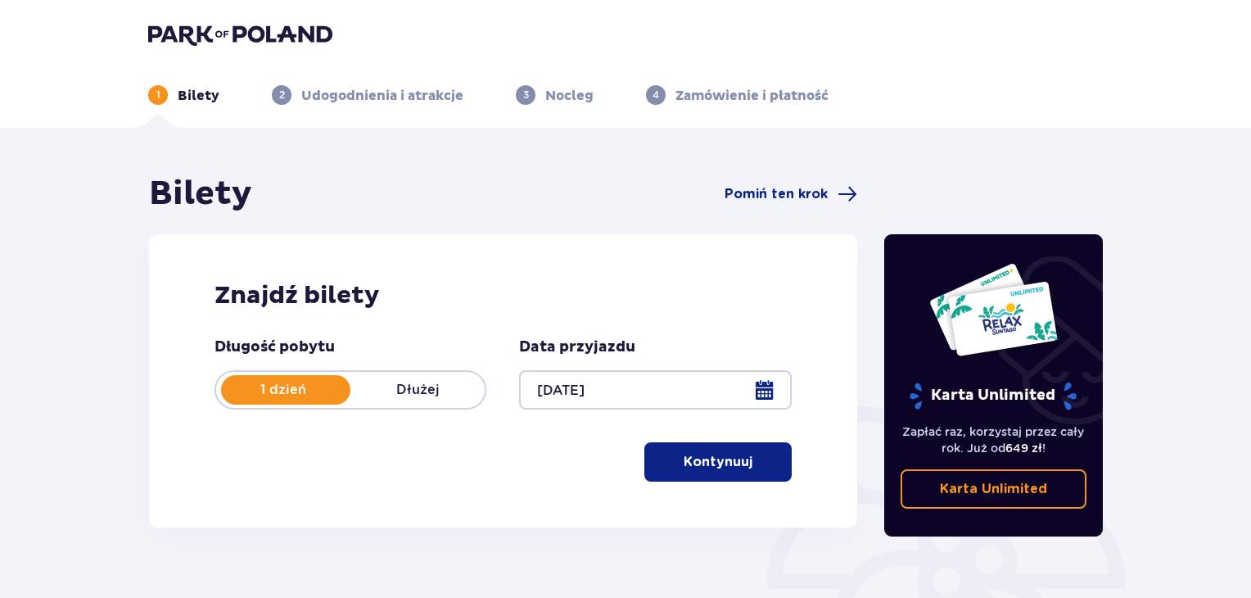  What do you see at coordinates (1024, 448) in the screenshot?
I see `span: 649 zł` at bounding box center [1024, 448].